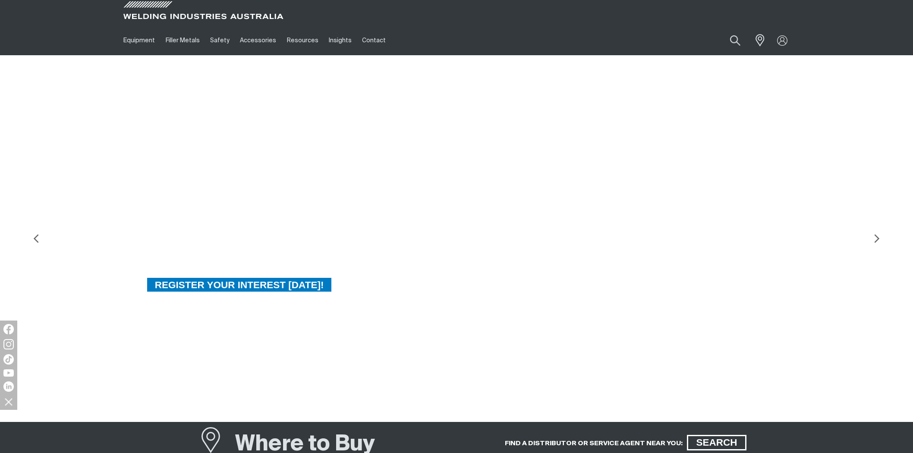 This screenshot has height=453, width=913. What do you see at coordinates (356, 253) in the screenshot?
I see `div: Built for field and on-site mining and metal fabrication applications.` at bounding box center [356, 253].